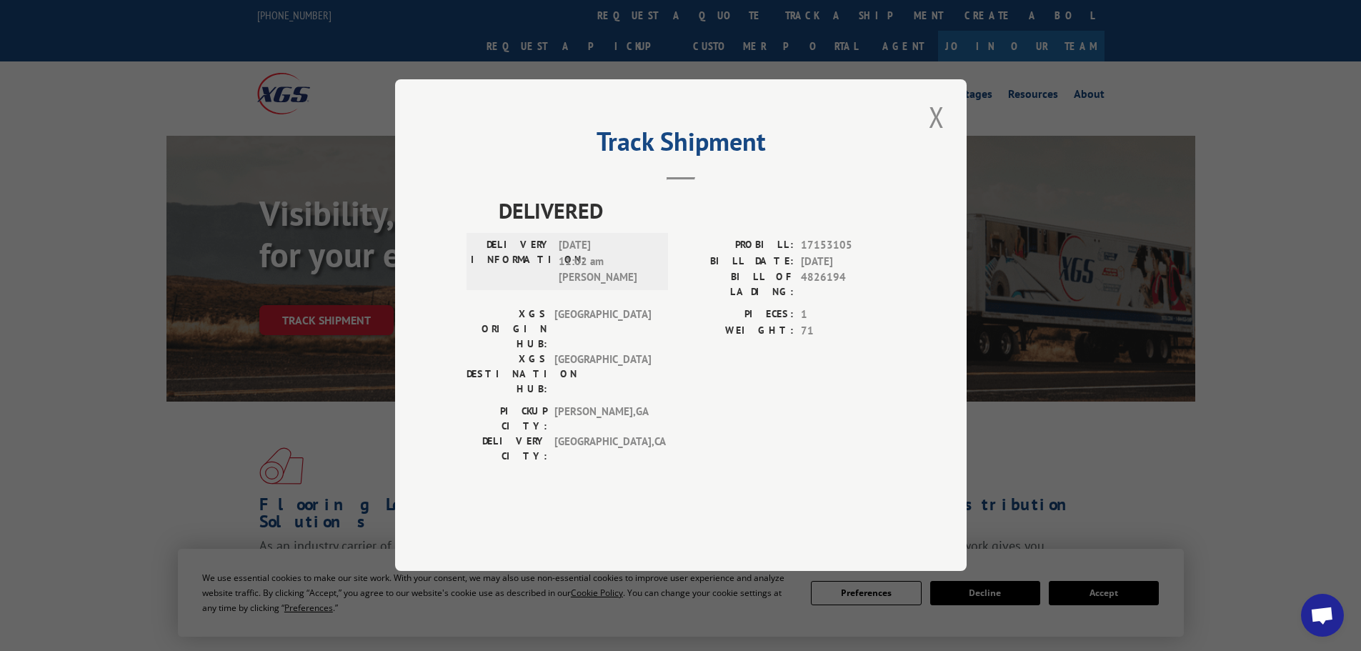 The width and height of the screenshot is (1361, 651). I want to click on label: PIECES:, so click(737, 315).